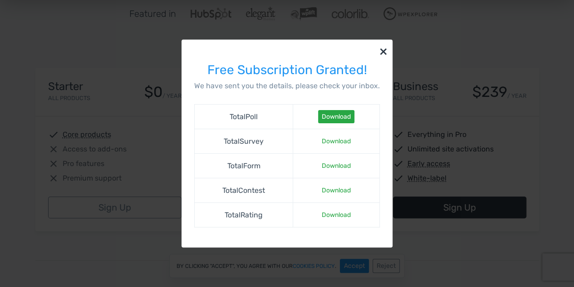 The image size is (574, 287). Describe the element at coordinates (244, 117) in the screenshot. I see `td: TotalPoll` at that location.